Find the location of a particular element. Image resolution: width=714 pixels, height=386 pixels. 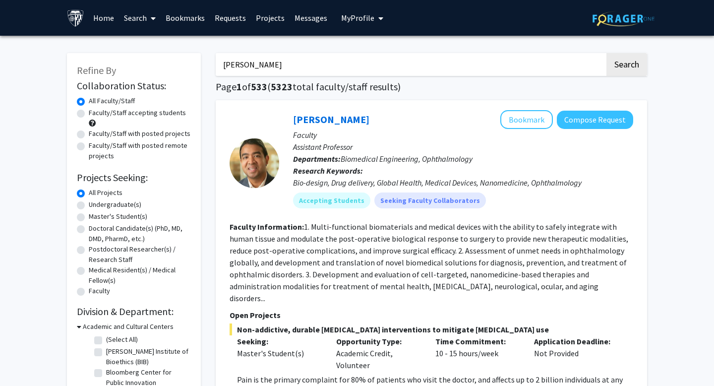

div: Bio-design, Drug delivery, Global Health, Medical Devices, Nanomedicine, Ophthalmology is located at coordinates (463, 182).